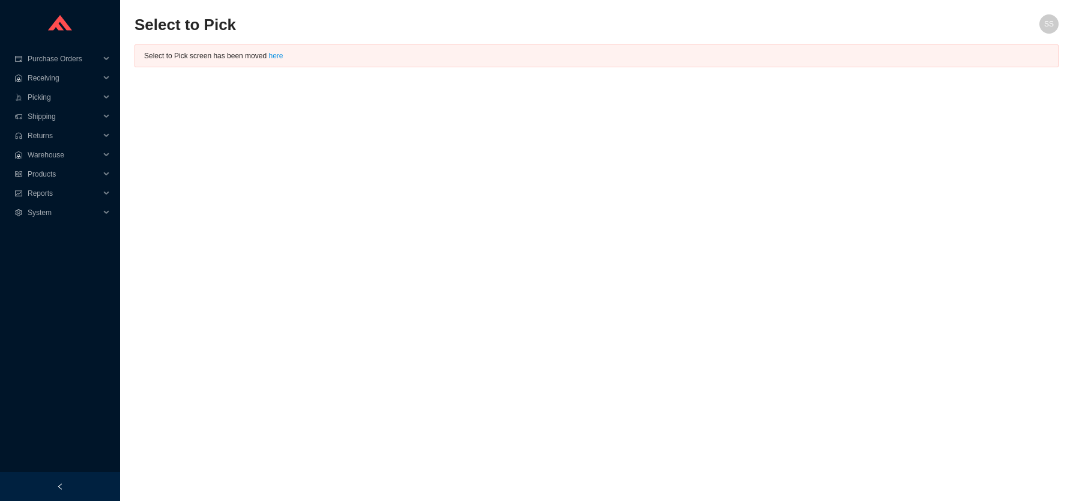  What do you see at coordinates (19, 193) in the screenshot?
I see `span: fund` at bounding box center [19, 193].